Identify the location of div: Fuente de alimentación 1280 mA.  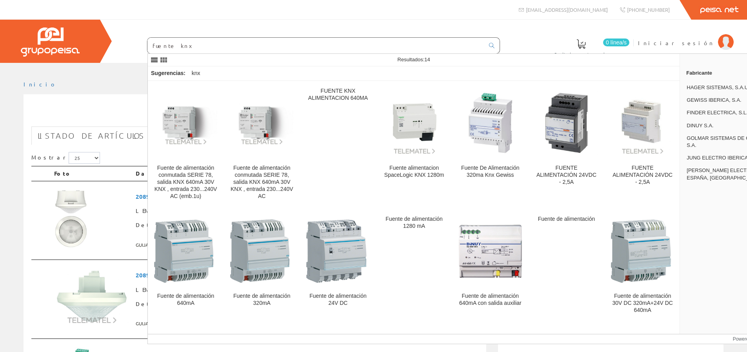
(414, 222).